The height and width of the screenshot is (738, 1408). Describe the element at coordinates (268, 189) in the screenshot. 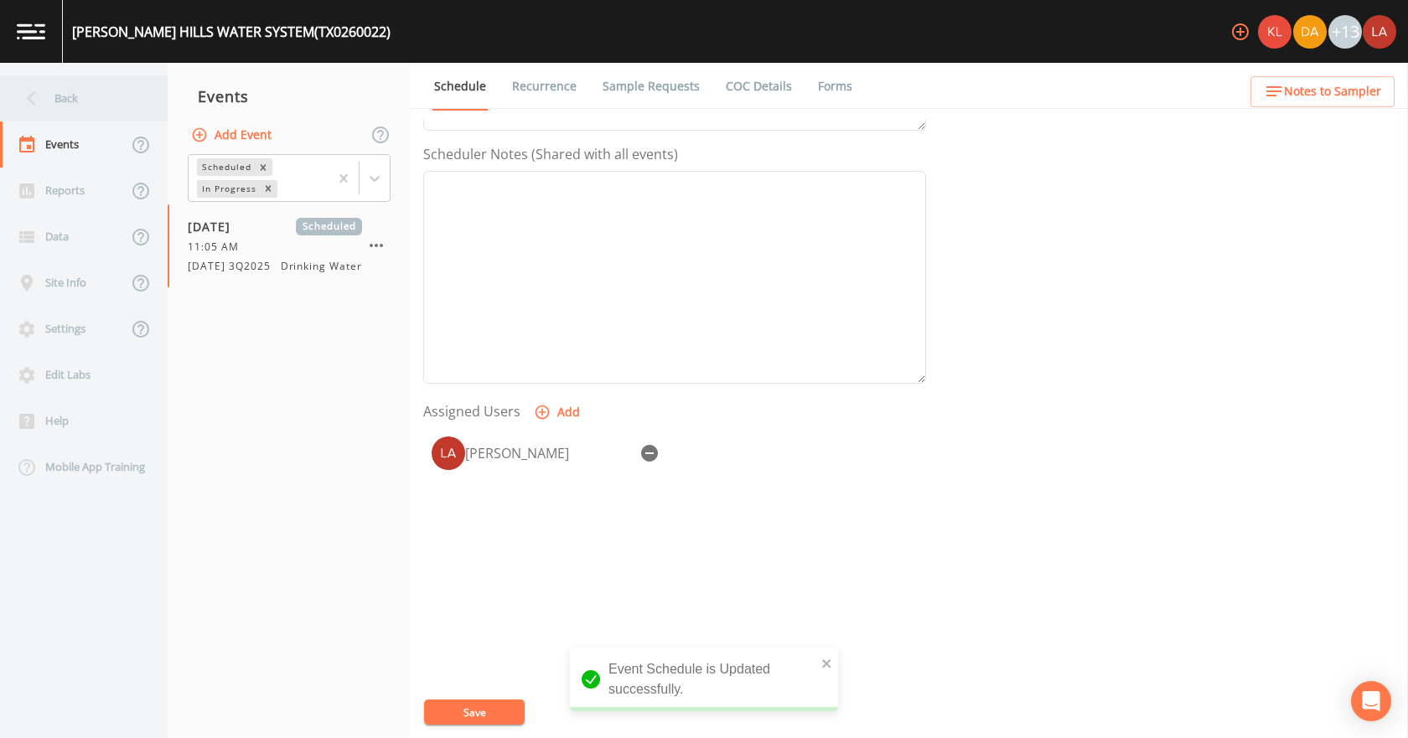

I see `div: Remove In Progress` at that location.